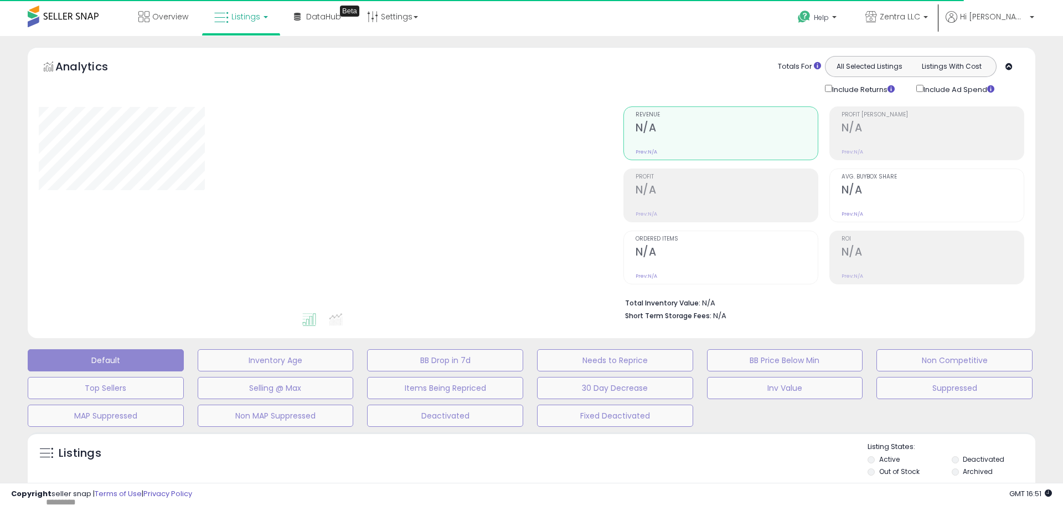 This screenshot has height=505, width=1063. I want to click on button: BB Price Below Min, so click(785, 360).